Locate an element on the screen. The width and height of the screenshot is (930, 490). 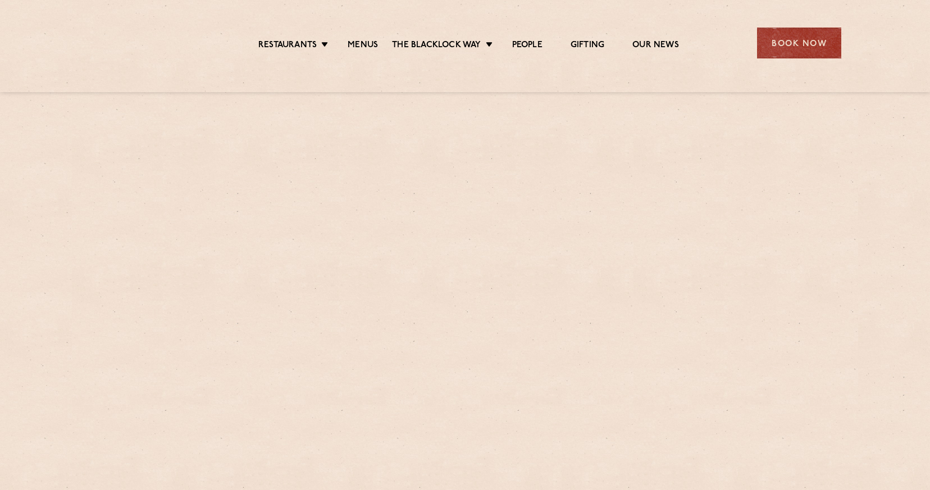
a: People is located at coordinates (527, 46).